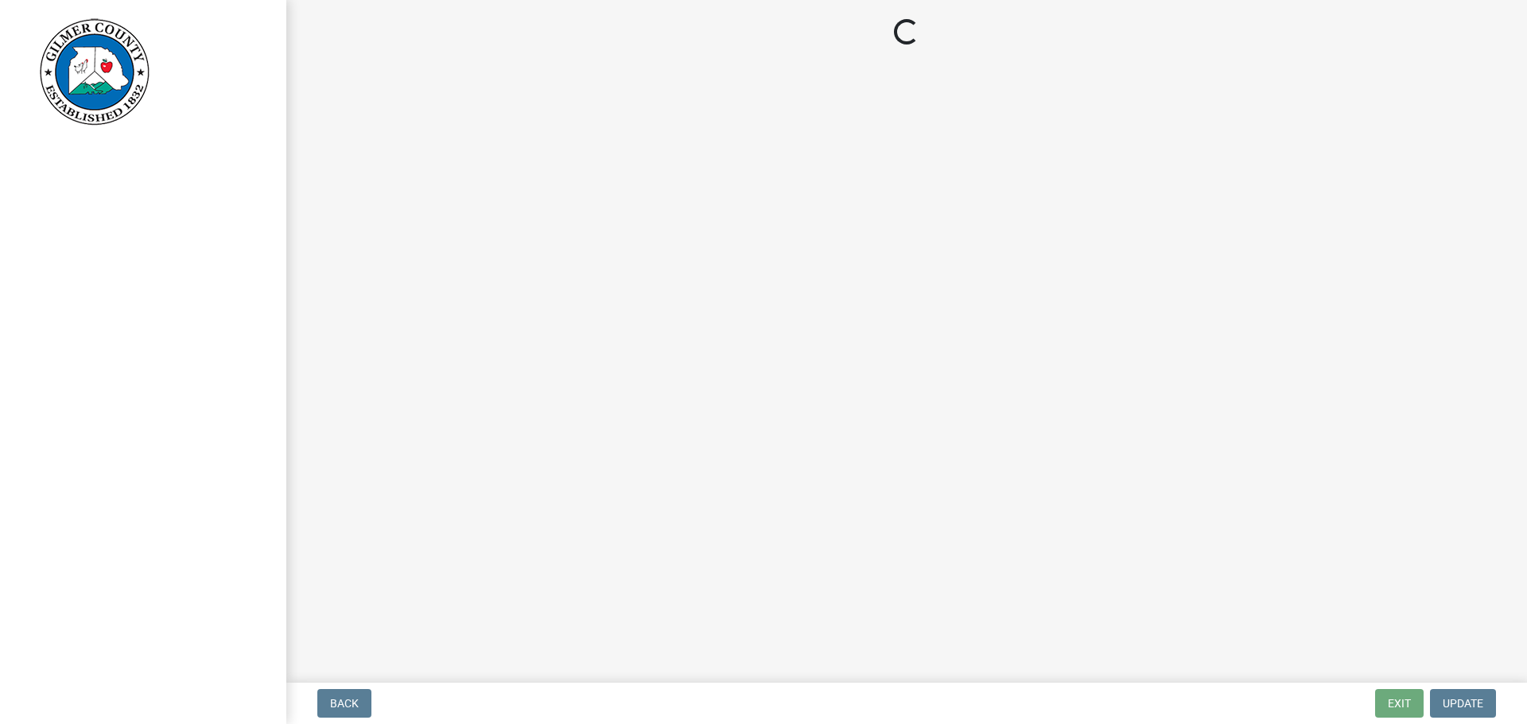 Image resolution: width=1527 pixels, height=724 pixels. I want to click on img: Gilmer County, Georgia, so click(91, 72).